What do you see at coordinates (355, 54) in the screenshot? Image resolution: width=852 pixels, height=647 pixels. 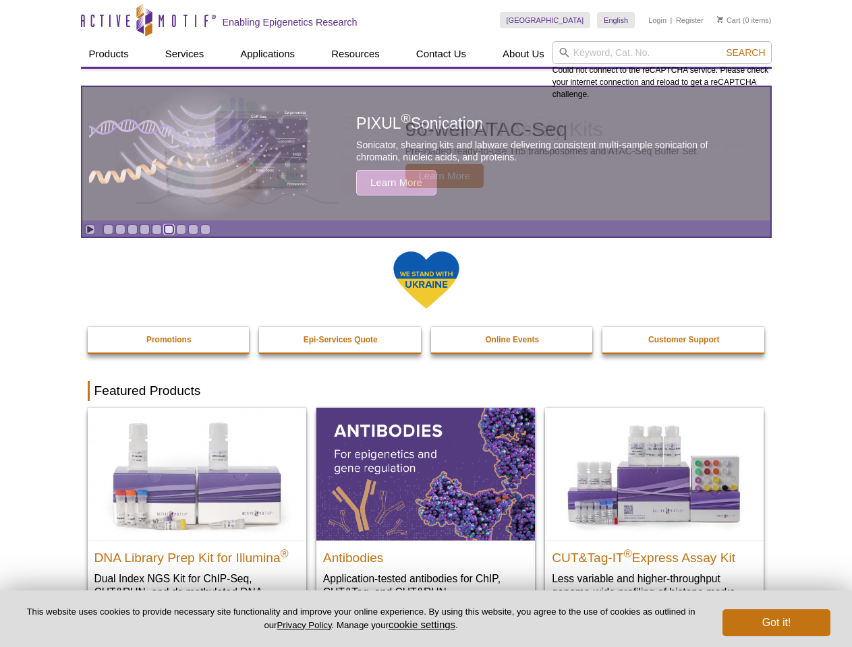 I see `a: Resources` at bounding box center [355, 54].